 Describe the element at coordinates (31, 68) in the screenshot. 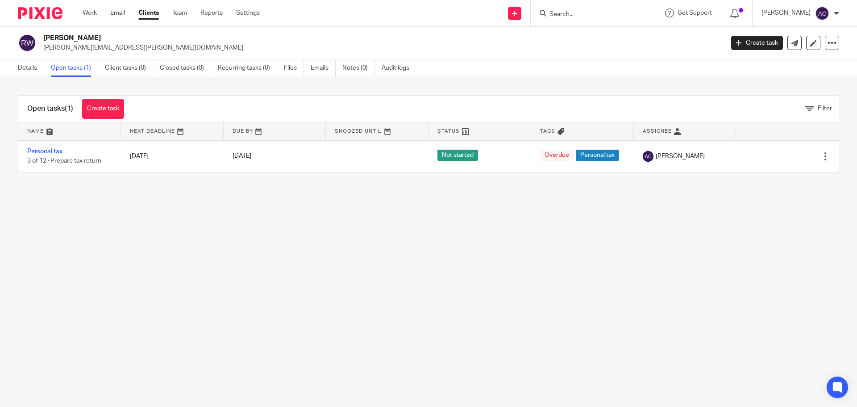

I see `a: Details` at that location.